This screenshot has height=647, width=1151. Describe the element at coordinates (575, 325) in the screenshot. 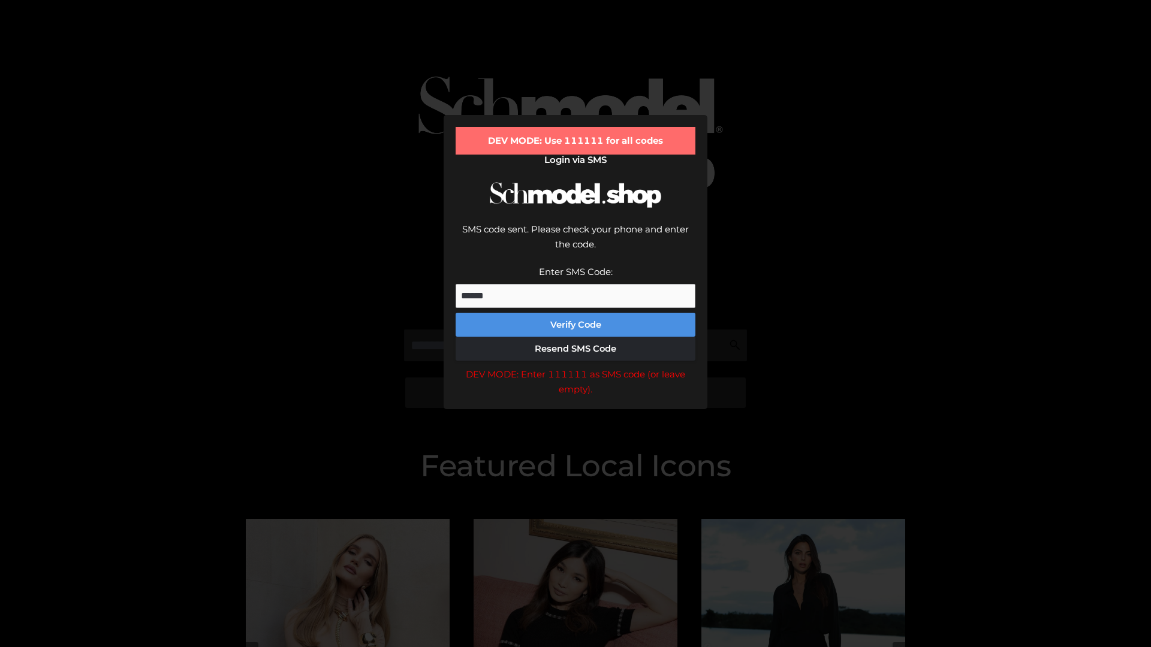

I see `button: Verify Code` at that location.